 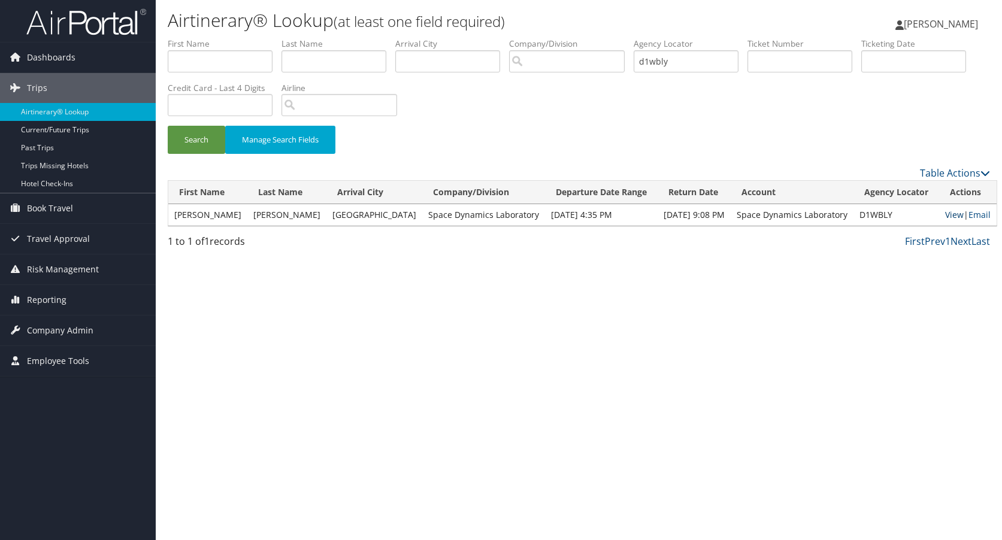 What do you see at coordinates (196, 140) in the screenshot?
I see `button: Search` at bounding box center [196, 140].